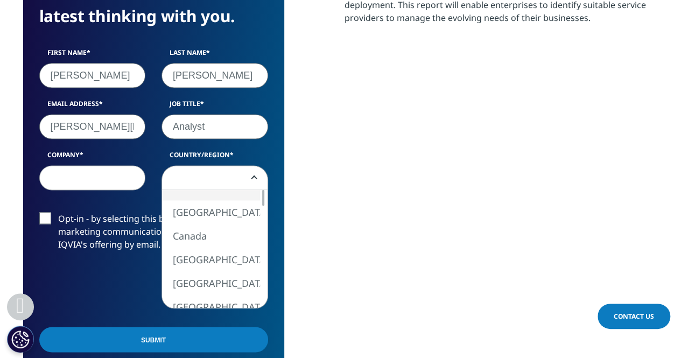 This screenshot has height=358, width=681. I want to click on label: Country/Region, so click(215, 158).